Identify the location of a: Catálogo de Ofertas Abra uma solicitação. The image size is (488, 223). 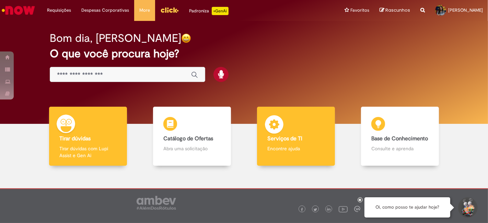
(192, 136).